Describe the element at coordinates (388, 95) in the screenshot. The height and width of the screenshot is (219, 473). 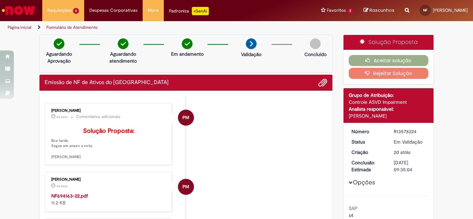
I see `div: Grupo de Atribuição:` at that location.